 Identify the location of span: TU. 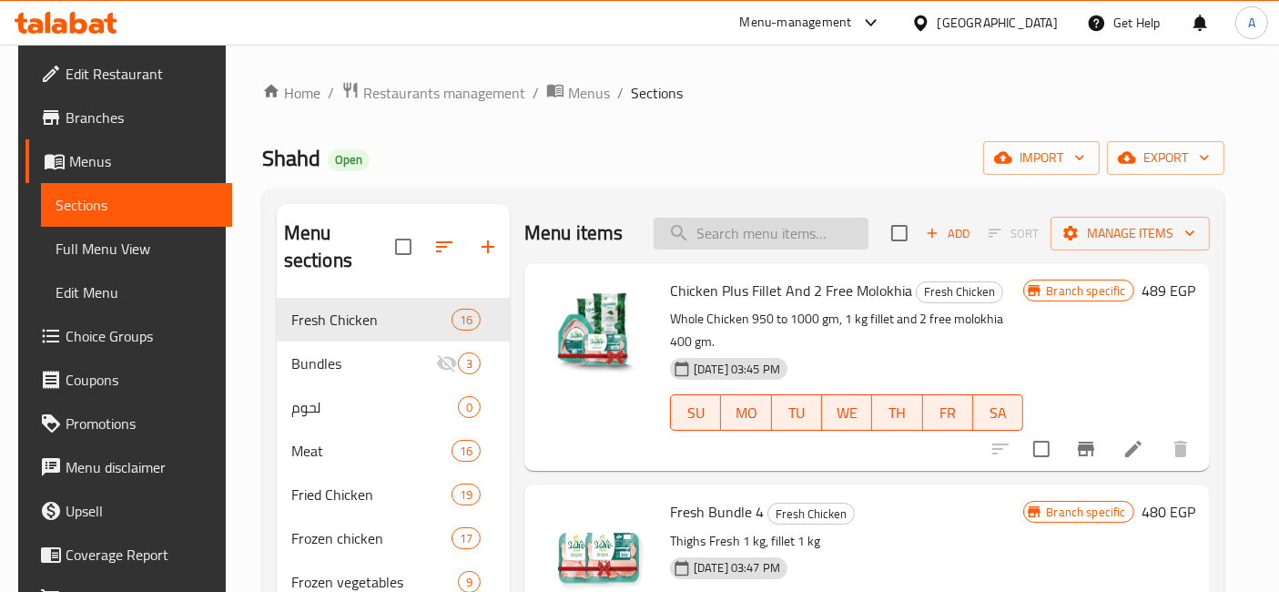
(797, 412).